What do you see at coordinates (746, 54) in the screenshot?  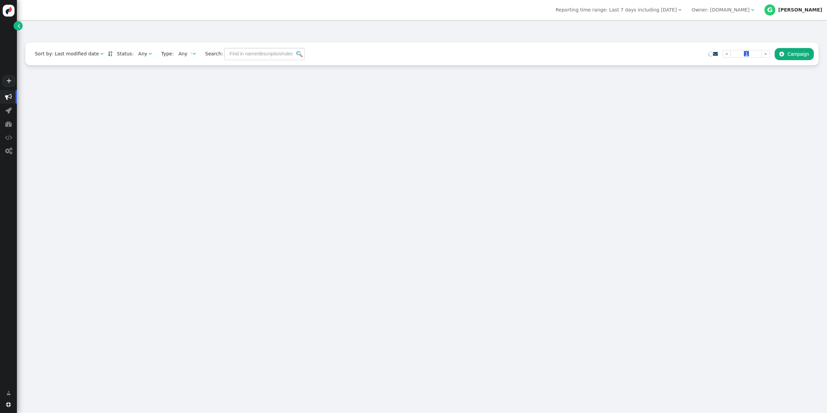 I see `span: 1` at bounding box center [746, 54].